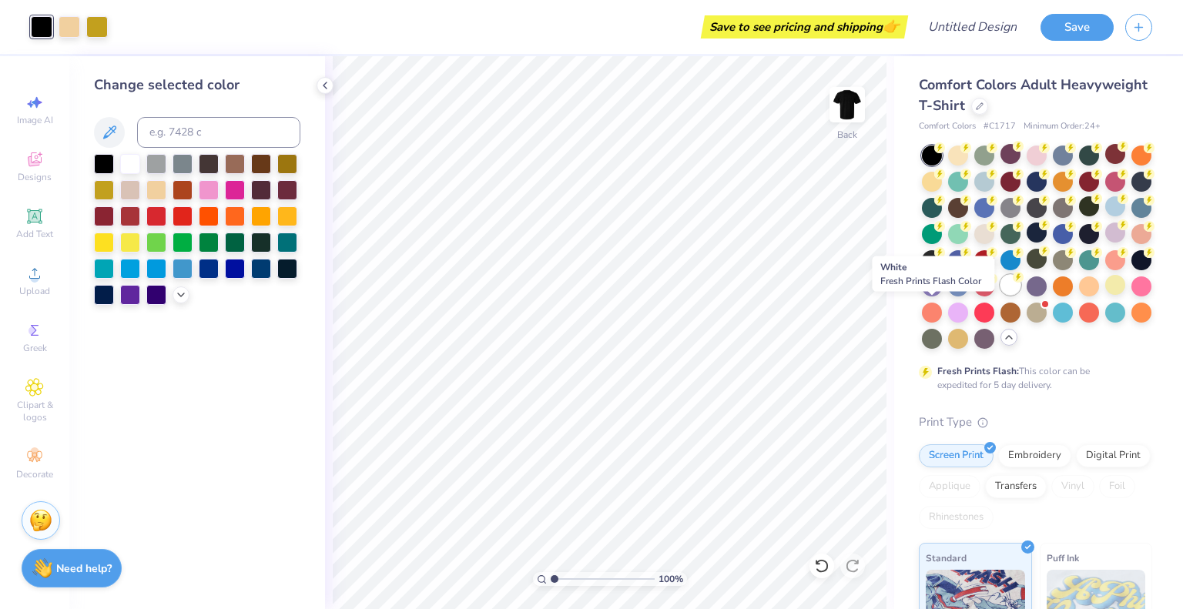 The height and width of the screenshot is (609, 1183). I want to click on span: Decorate, so click(35, 475).